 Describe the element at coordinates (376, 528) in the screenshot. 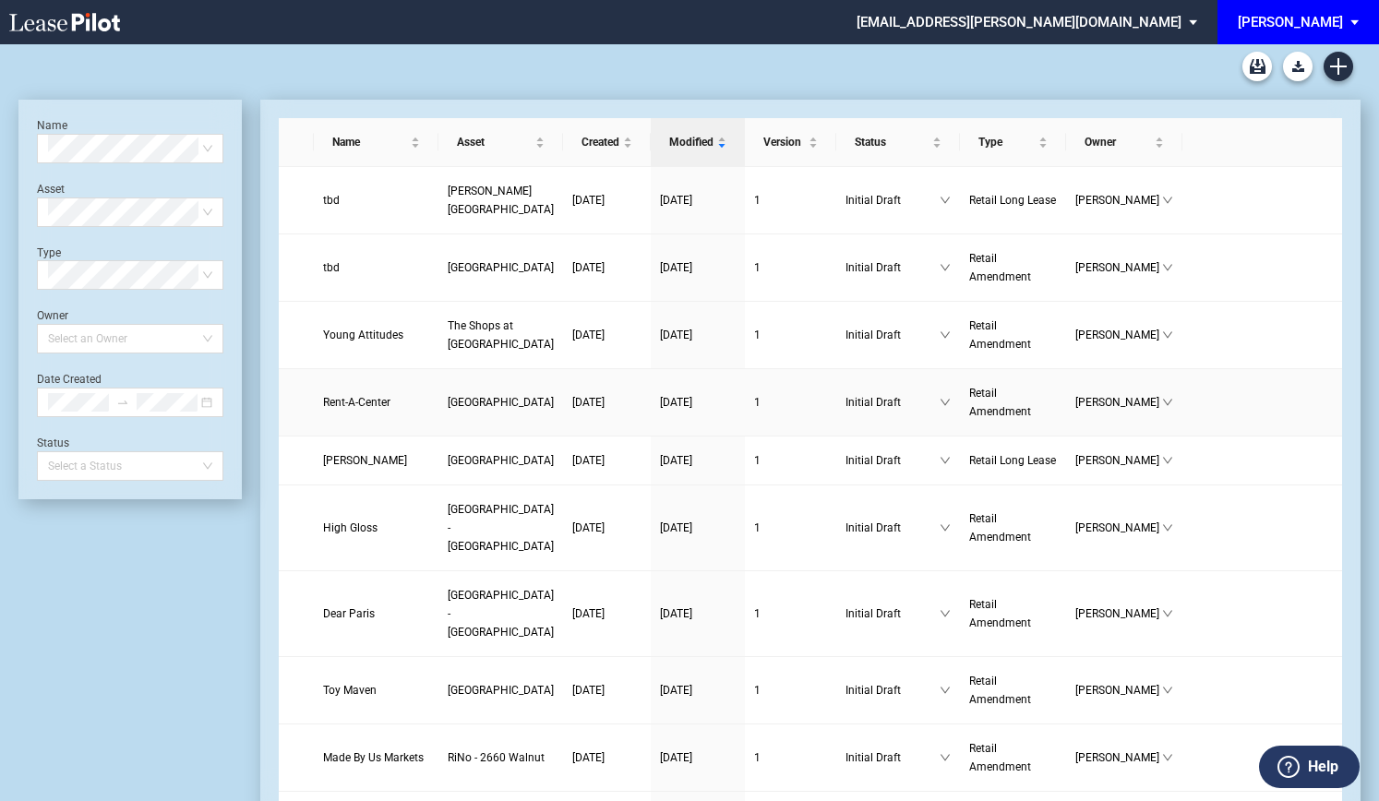

I see `a: High Gloss` at that location.